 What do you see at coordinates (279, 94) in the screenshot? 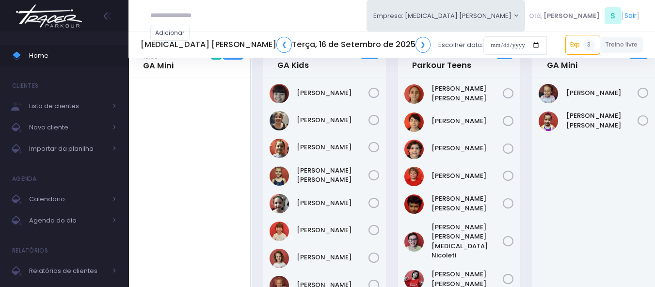
I see `img: Bianca Yoshida Nagatani` at bounding box center [279, 94].